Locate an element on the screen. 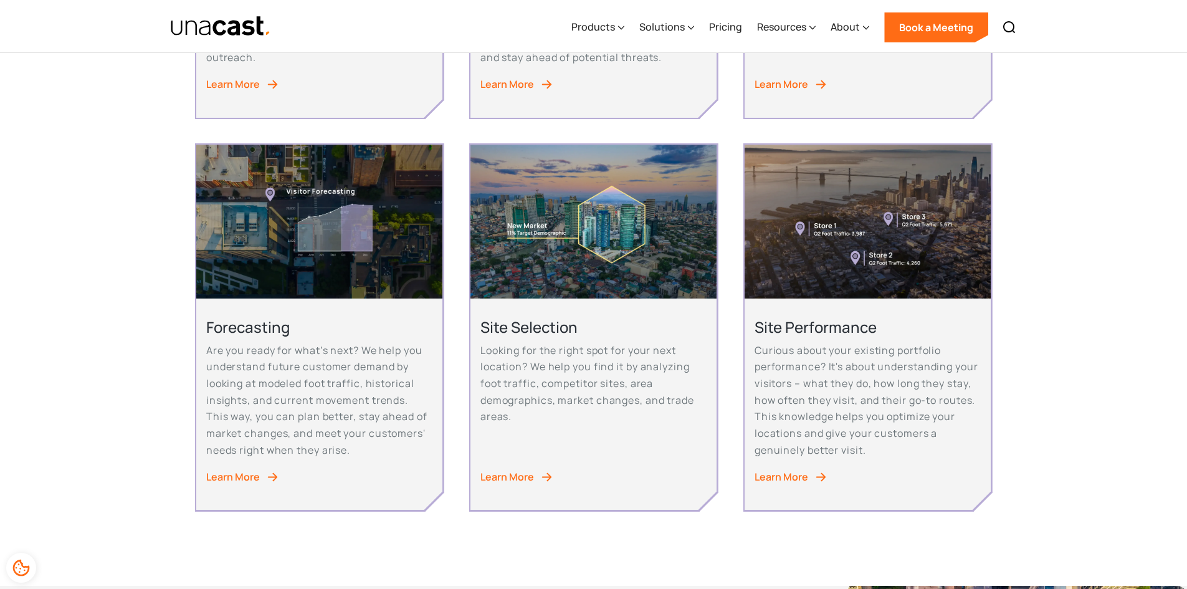 The height and width of the screenshot is (589, 1187). div: Cookie Preferences is located at coordinates (21, 568).